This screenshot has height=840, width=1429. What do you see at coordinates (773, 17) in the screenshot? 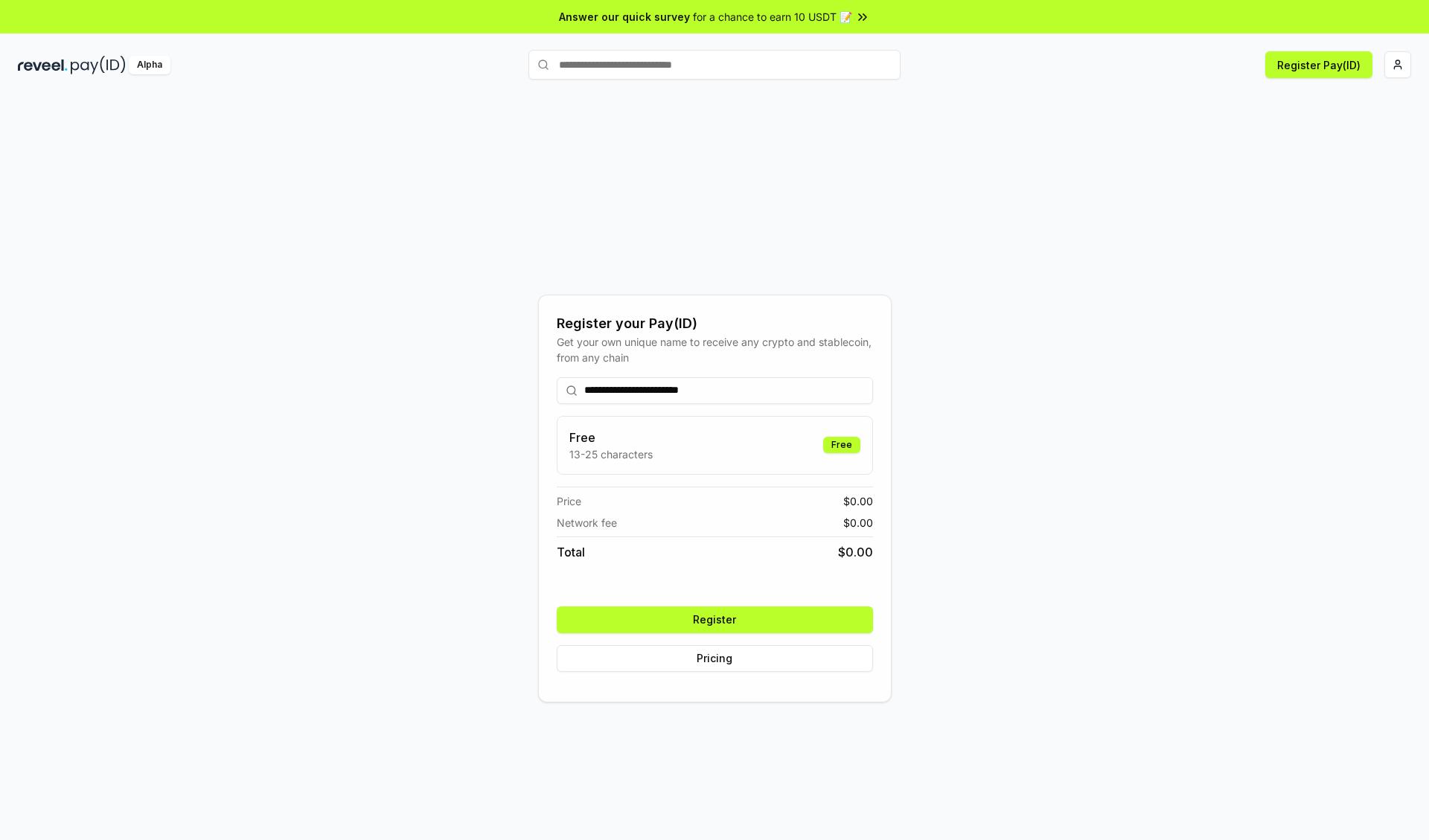
I see `span: for a chance to earn 10 USDT 📝` at bounding box center [773, 17].